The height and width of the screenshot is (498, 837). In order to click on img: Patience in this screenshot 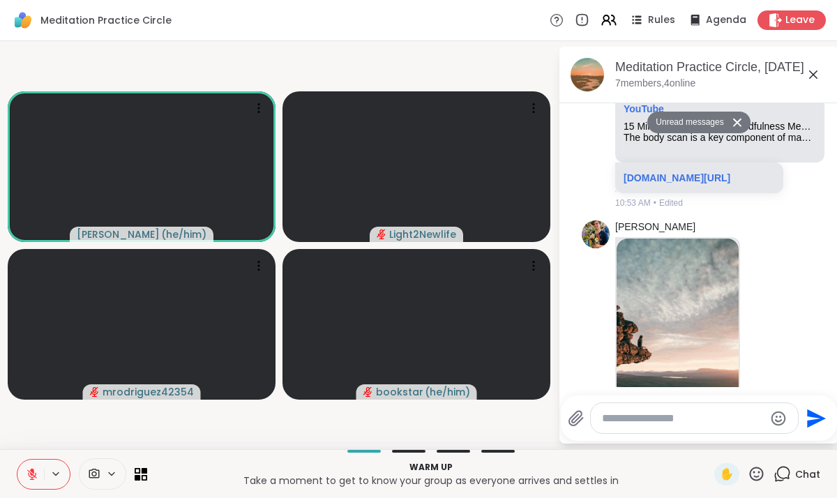, I will do `click(677, 325)`.